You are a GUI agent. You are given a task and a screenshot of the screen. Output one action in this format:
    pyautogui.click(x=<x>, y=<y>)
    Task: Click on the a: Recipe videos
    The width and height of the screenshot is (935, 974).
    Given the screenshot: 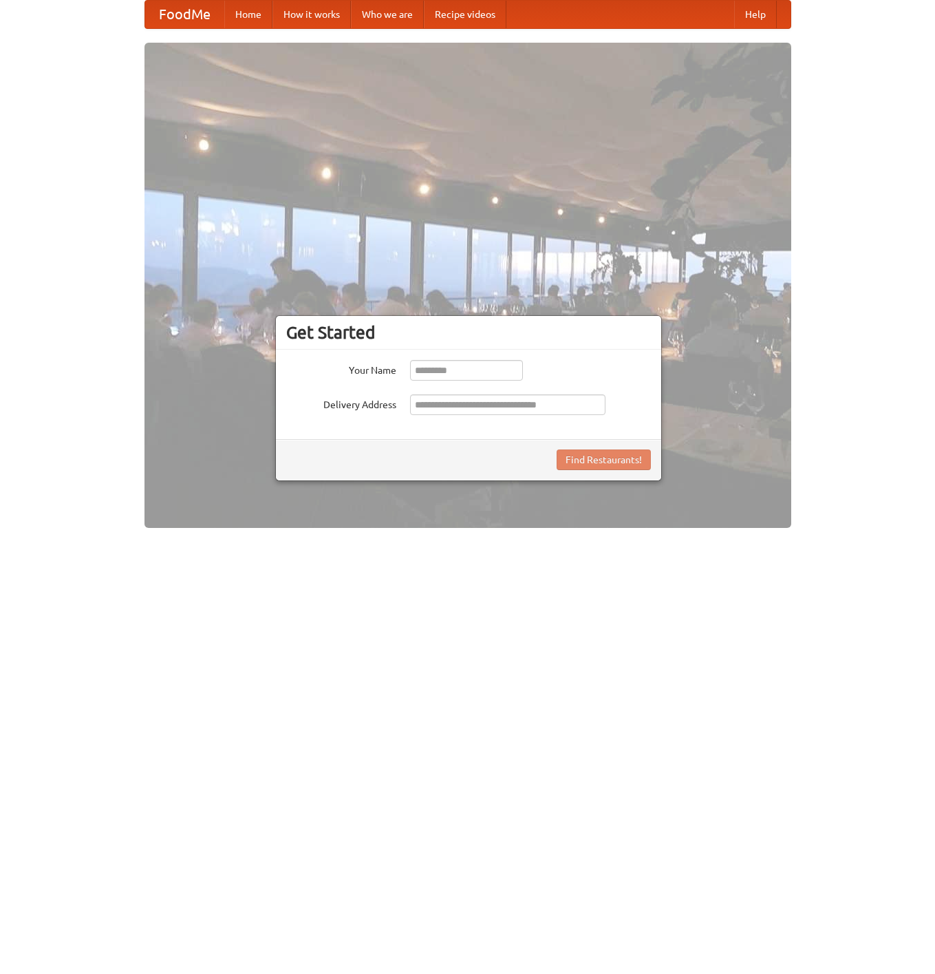 What is the action you would take?
    pyautogui.click(x=465, y=14)
    